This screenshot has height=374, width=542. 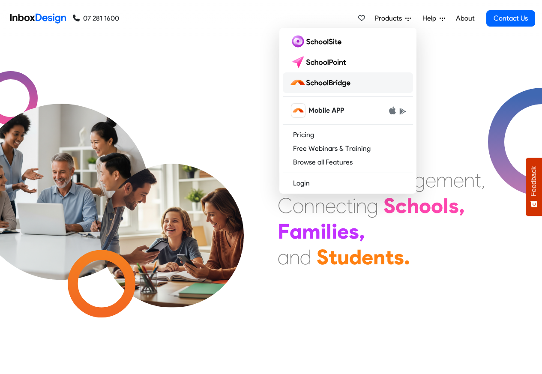 What do you see at coordinates (322, 83) in the screenshot?
I see `img: schoolbridge logo` at bounding box center [322, 83].